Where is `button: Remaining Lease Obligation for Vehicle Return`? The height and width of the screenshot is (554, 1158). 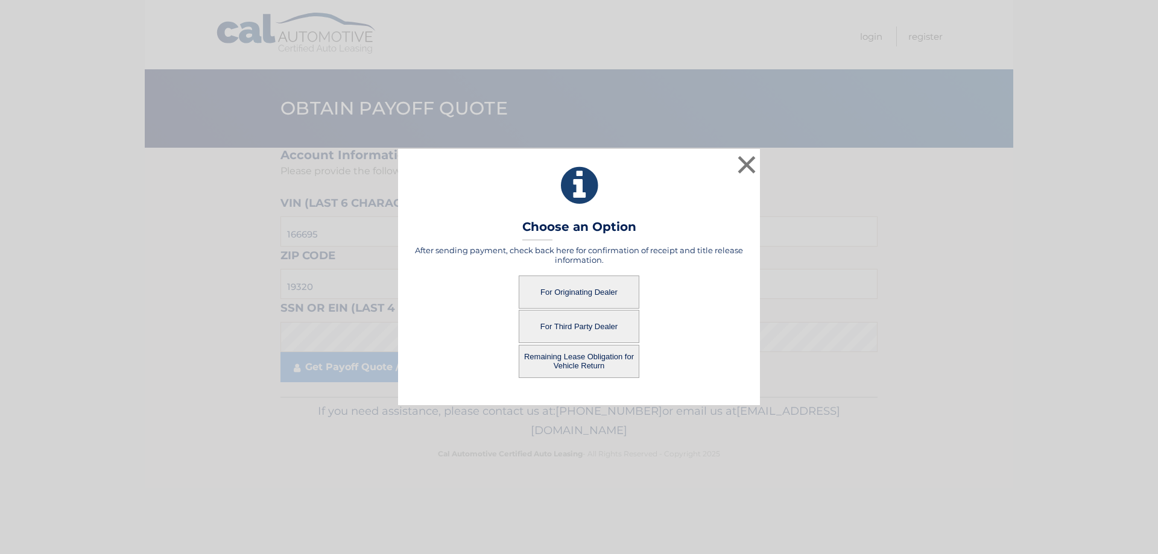
button: Remaining Lease Obligation for Vehicle Return is located at coordinates (579, 361).